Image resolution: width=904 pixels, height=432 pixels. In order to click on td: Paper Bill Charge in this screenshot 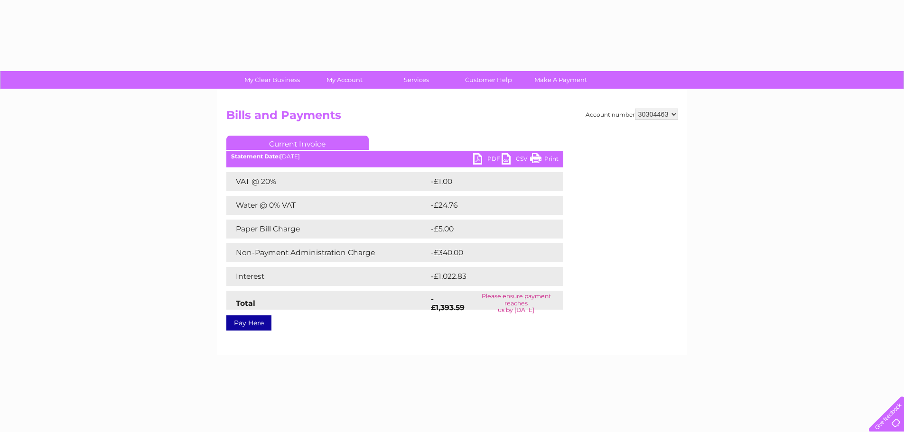, I will do `click(327, 229)`.